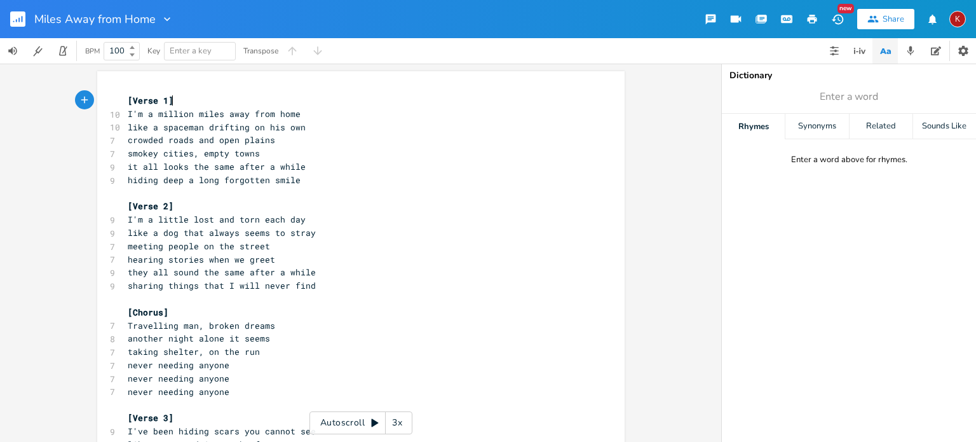 The image size is (976, 442). I want to click on span: I'm a million miles away from home, so click(214, 114).